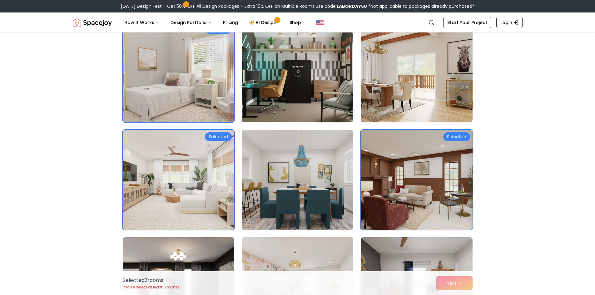 This screenshot has height=295, width=595. Describe the element at coordinates (298, 23) in the screenshot. I see `nav: Global` at that location.